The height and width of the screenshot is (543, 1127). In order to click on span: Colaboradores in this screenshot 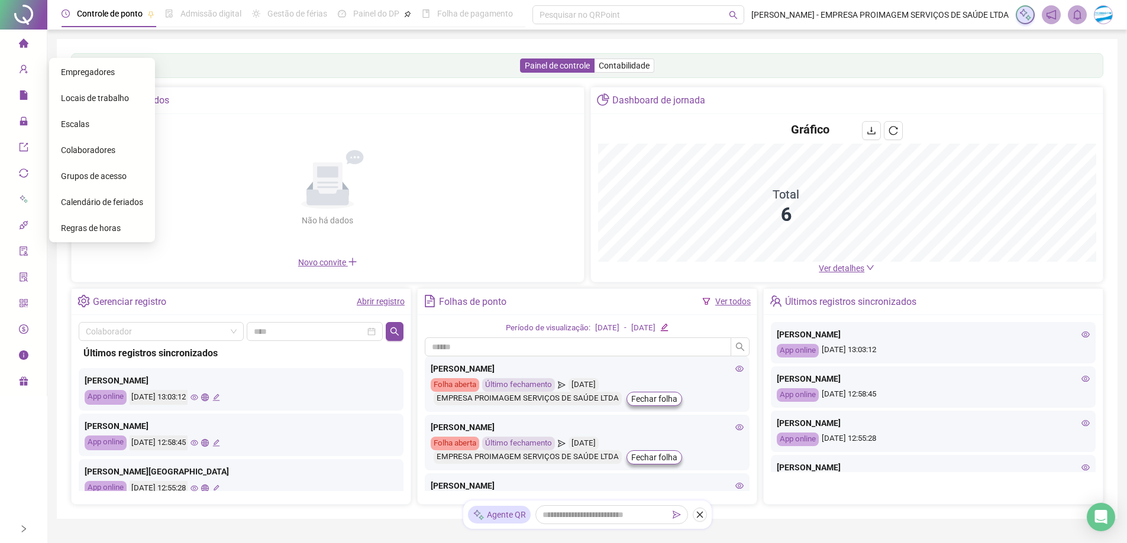, I will do `click(88, 150)`.